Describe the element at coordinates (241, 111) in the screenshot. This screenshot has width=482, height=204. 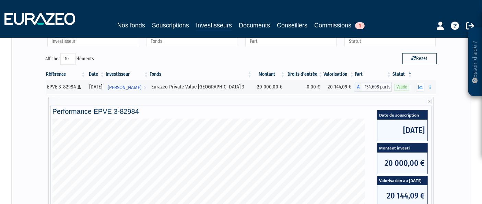
I see `h4: Performance EPVE 3-82984` at that location.